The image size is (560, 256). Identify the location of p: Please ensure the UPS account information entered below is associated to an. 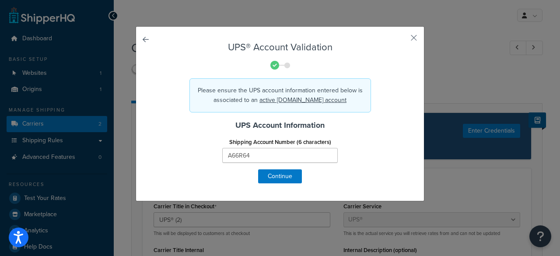
(280, 95).